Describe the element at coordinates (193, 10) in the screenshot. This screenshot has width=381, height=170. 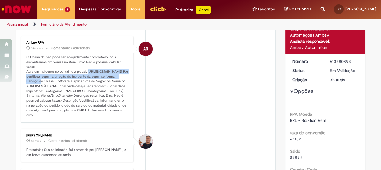
I see `div: Padroniza` at that location.